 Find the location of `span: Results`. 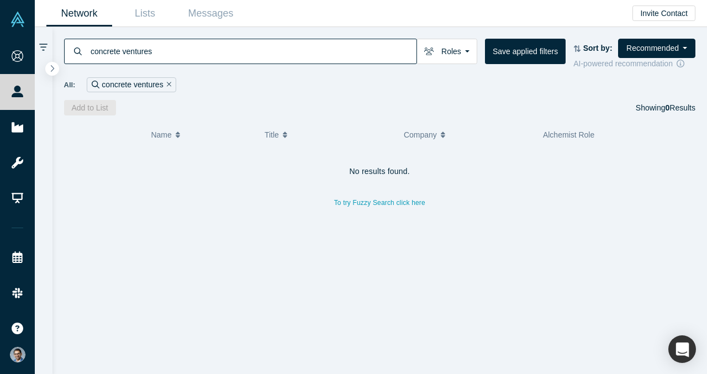

span: Results is located at coordinates (681, 108).